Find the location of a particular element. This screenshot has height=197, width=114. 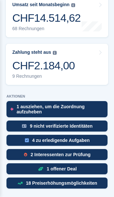

div: Zahlung steht aus is located at coordinates (32, 52).